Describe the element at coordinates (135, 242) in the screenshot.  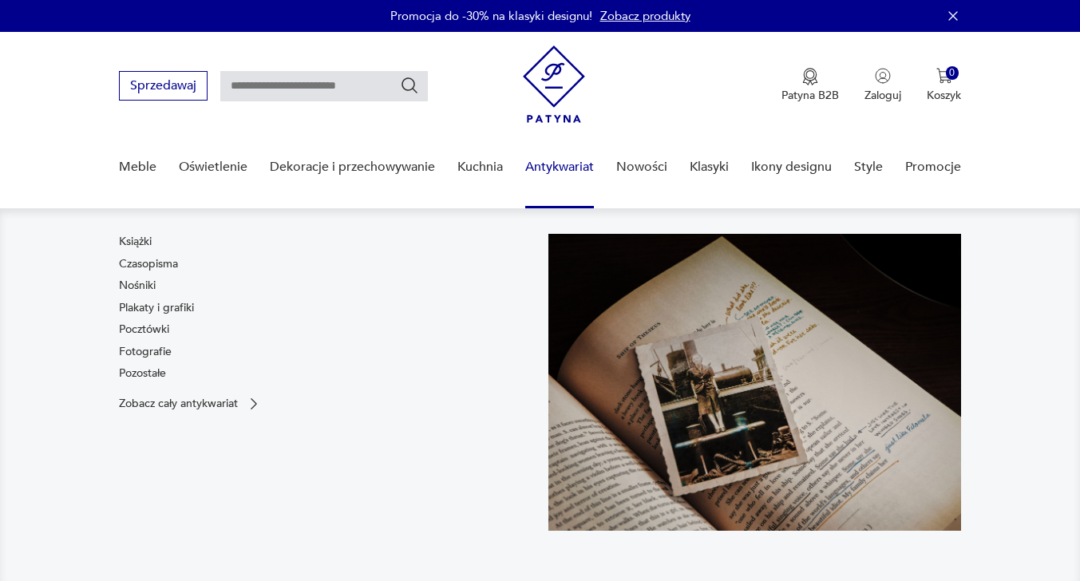
I see `a: Książki` at that location.